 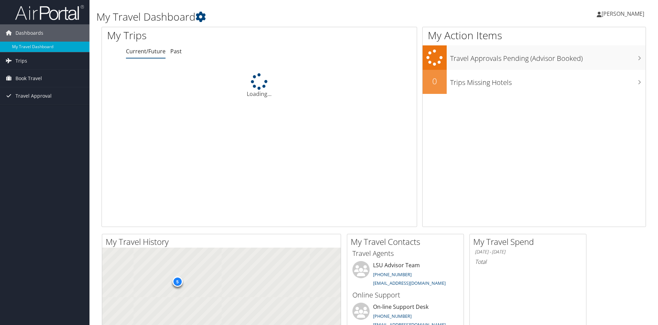 What do you see at coordinates (548, 57) in the screenshot?
I see `h3: Travel Approvals Pending (Advisor Booked)` at bounding box center [548, 57].